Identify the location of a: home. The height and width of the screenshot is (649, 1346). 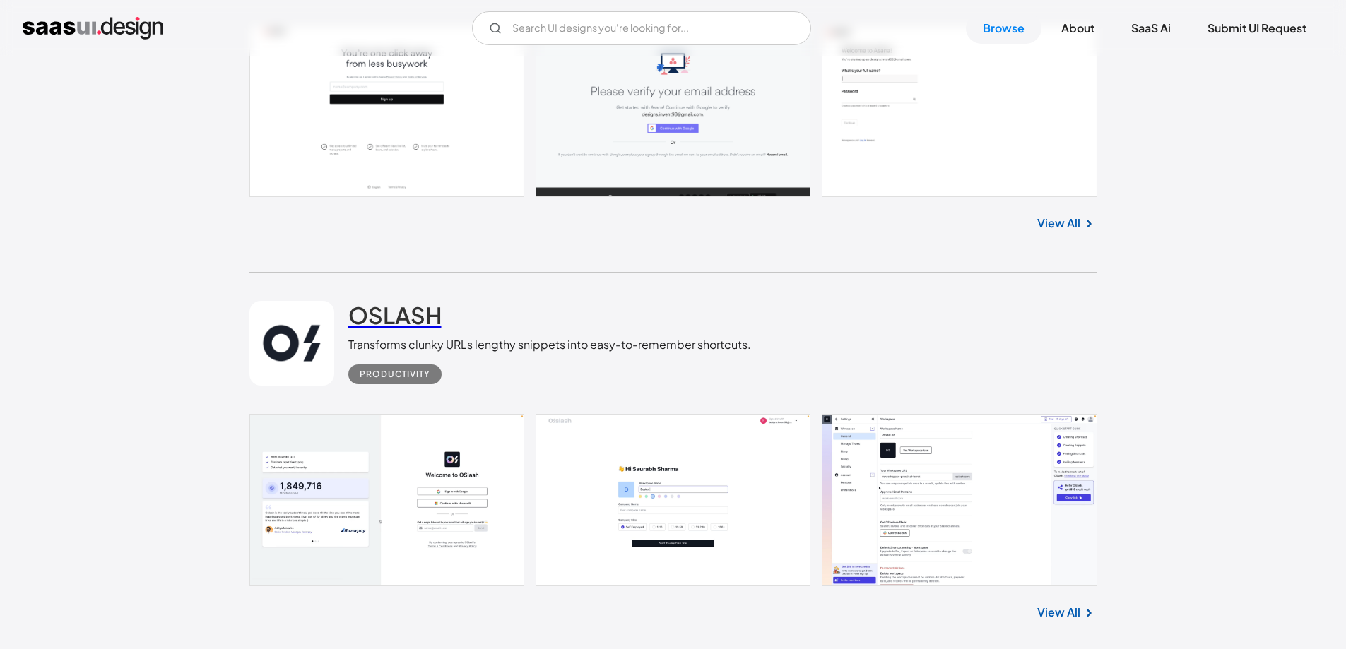
(93, 28).